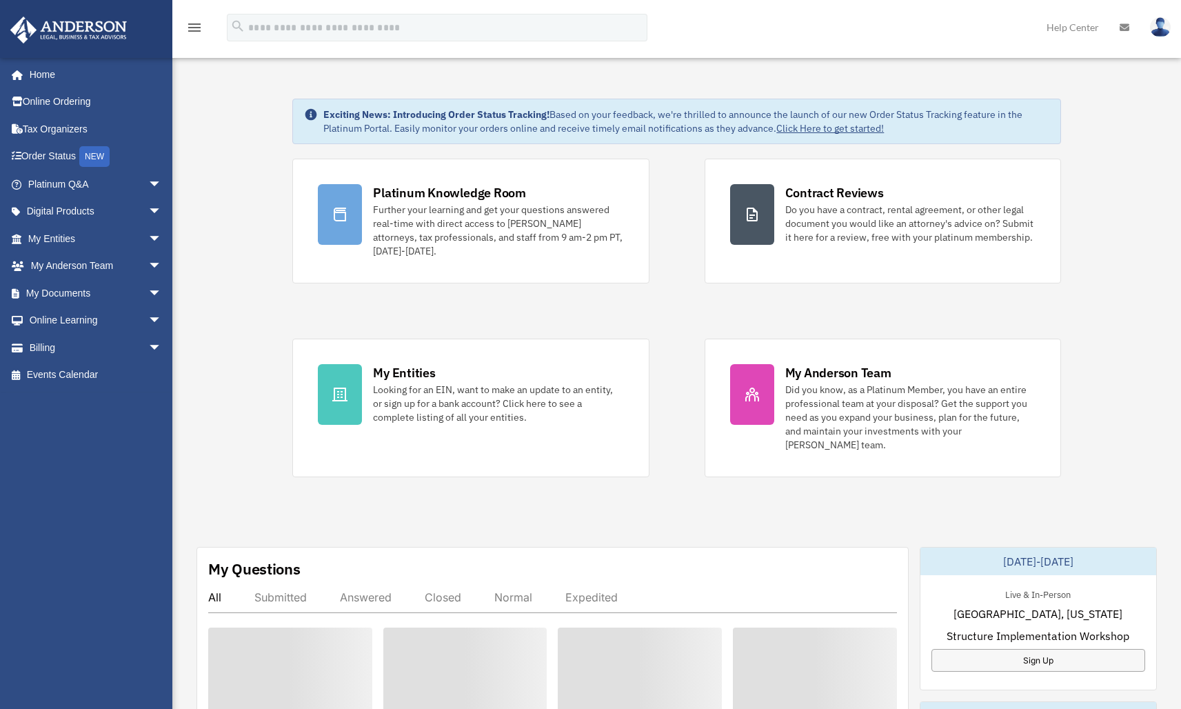 The image size is (1181, 709). Describe the element at coordinates (238, 26) in the screenshot. I see `i: search` at that location.